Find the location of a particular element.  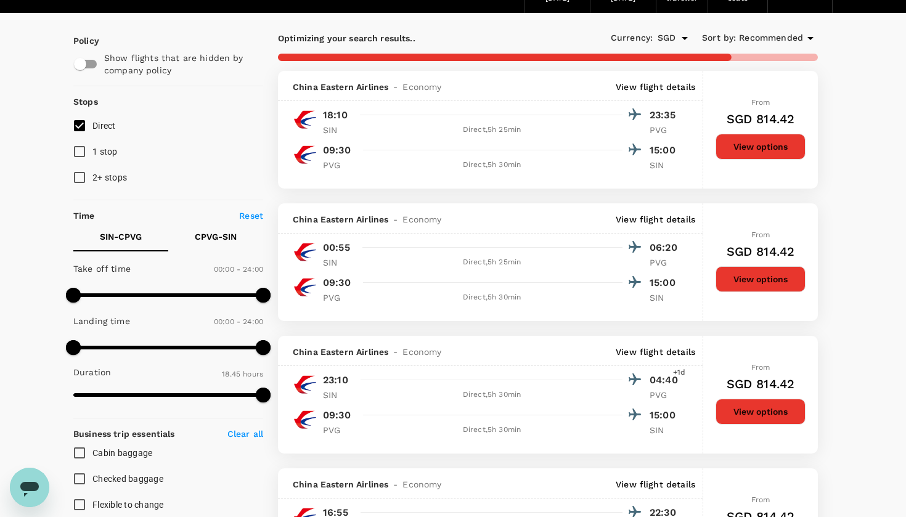

span: 1 stop is located at coordinates (105, 152).